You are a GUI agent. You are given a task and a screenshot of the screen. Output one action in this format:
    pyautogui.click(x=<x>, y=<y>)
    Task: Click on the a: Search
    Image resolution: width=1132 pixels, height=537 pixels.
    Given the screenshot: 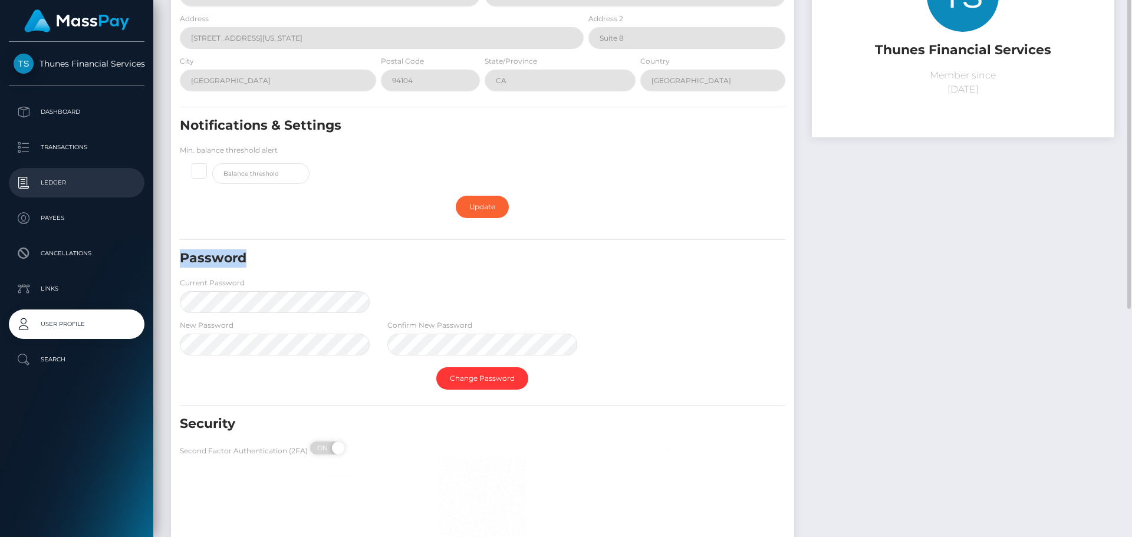 What is the action you would take?
    pyautogui.click(x=77, y=360)
    